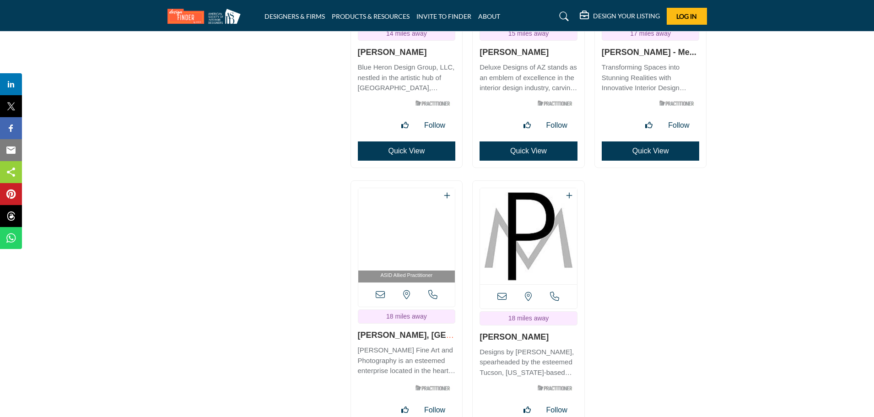 Image resolution: width=874 pixels, height=417 pixels. What do you see at coordinates (529, 33) in the screenshot?
I see `span: 15 miles away` at bounding box center [529, 33].